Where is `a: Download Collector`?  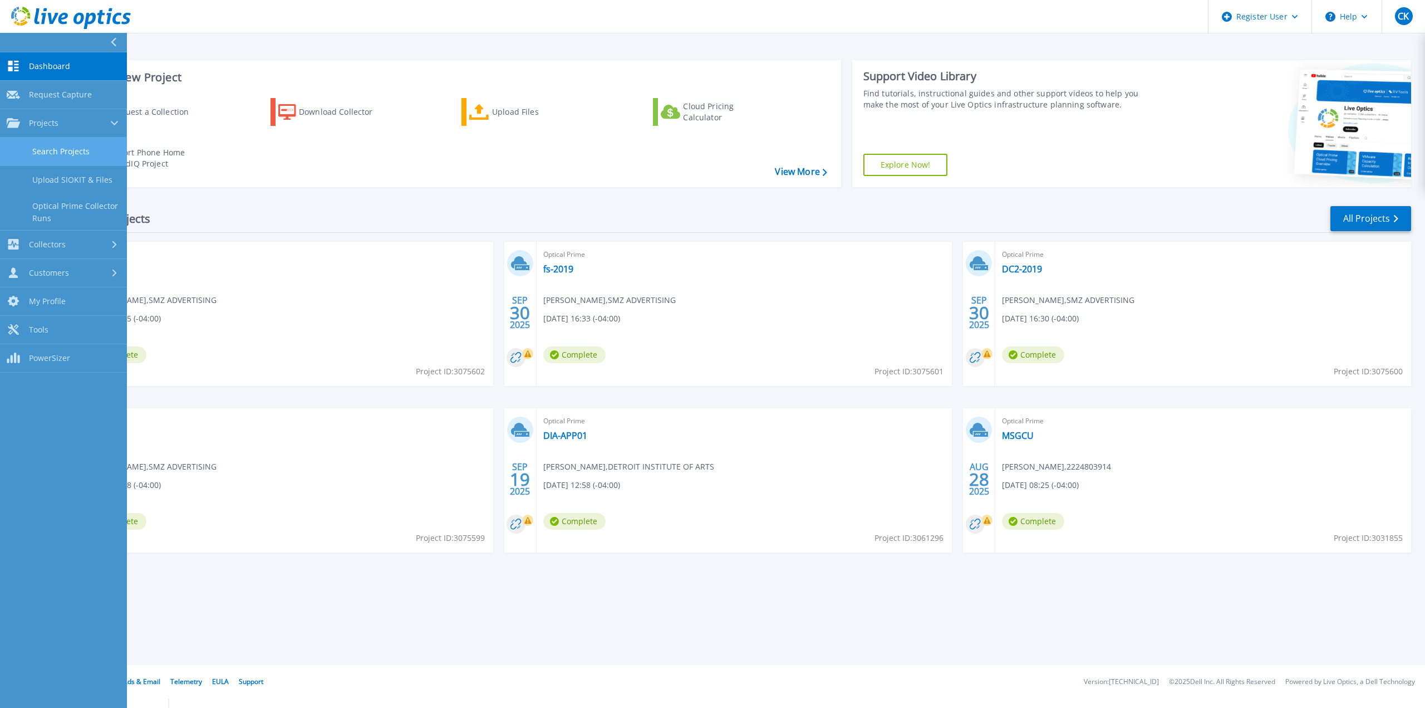 a: Download Collector is located at coordinates (332, 112).